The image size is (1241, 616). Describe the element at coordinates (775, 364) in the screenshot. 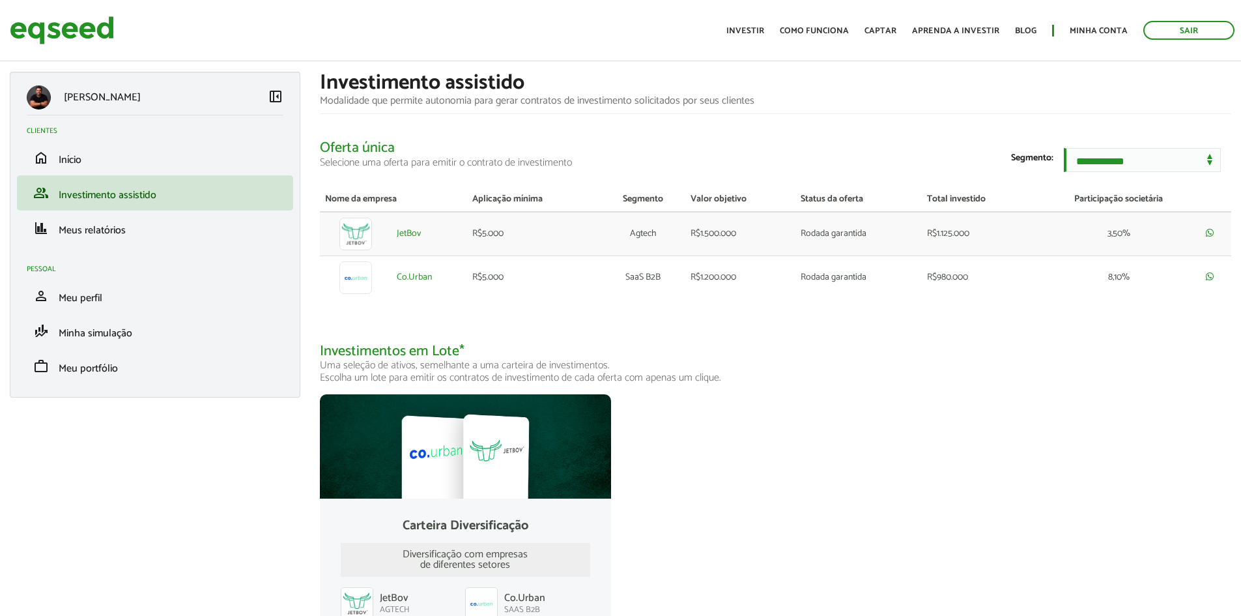

I see `h2: Investimentos em Lote*` at that location.